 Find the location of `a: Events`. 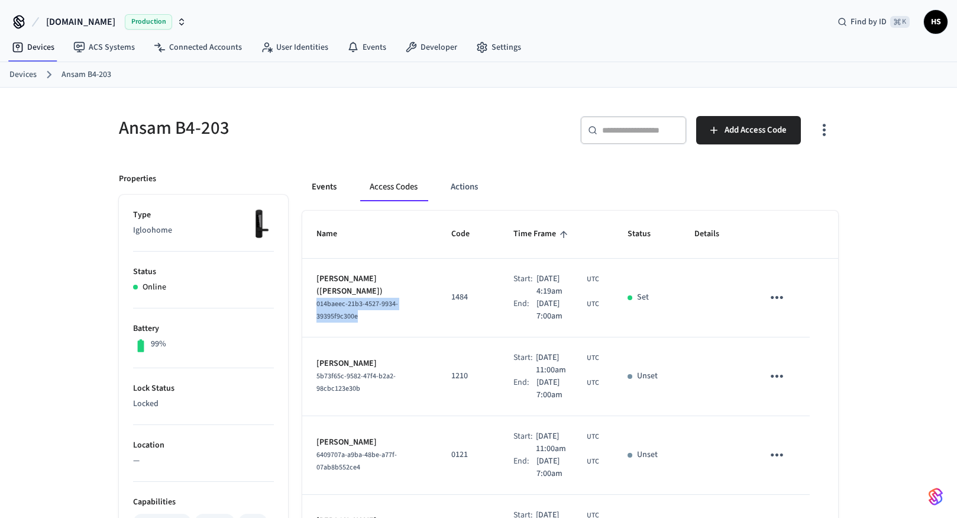

a: Events is located at coordinates (367, 47).